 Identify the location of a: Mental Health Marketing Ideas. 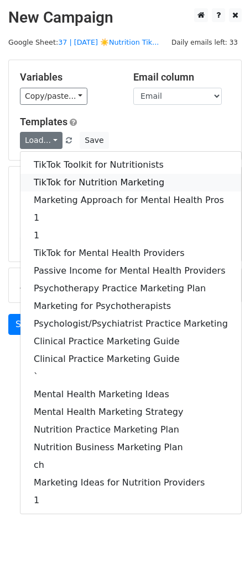
(130, 395).